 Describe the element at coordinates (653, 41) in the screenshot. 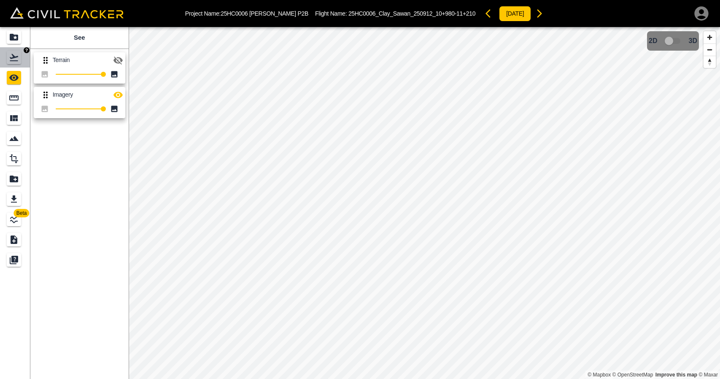

I see `span: 2D` at that location.